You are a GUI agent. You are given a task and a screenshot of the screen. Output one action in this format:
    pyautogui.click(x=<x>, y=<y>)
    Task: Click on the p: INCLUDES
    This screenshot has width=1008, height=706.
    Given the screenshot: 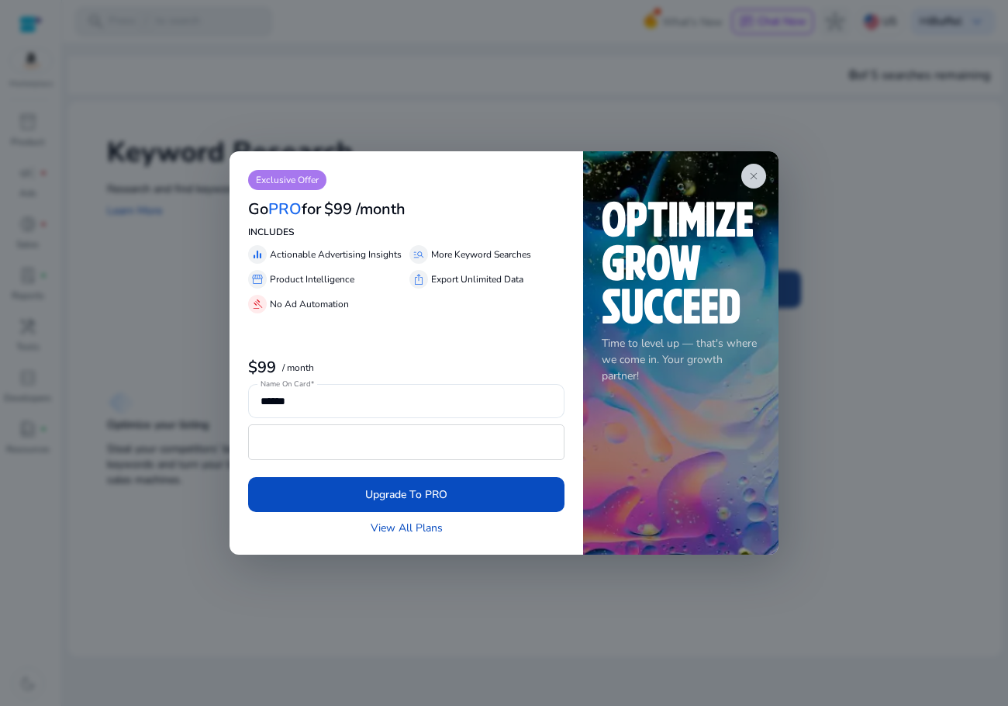 What is the action you would take?
    pyautogui.click(x=406, y=232)
    